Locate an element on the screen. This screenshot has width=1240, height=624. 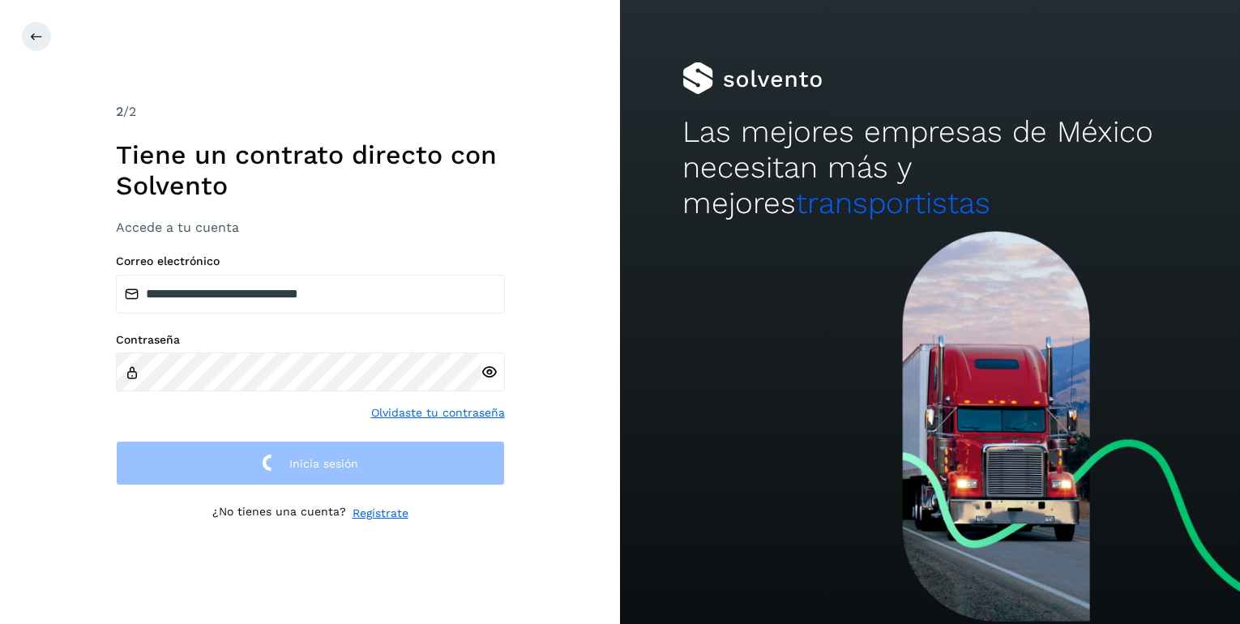
span: Inicia sesión is located at coordinates (323, 464).